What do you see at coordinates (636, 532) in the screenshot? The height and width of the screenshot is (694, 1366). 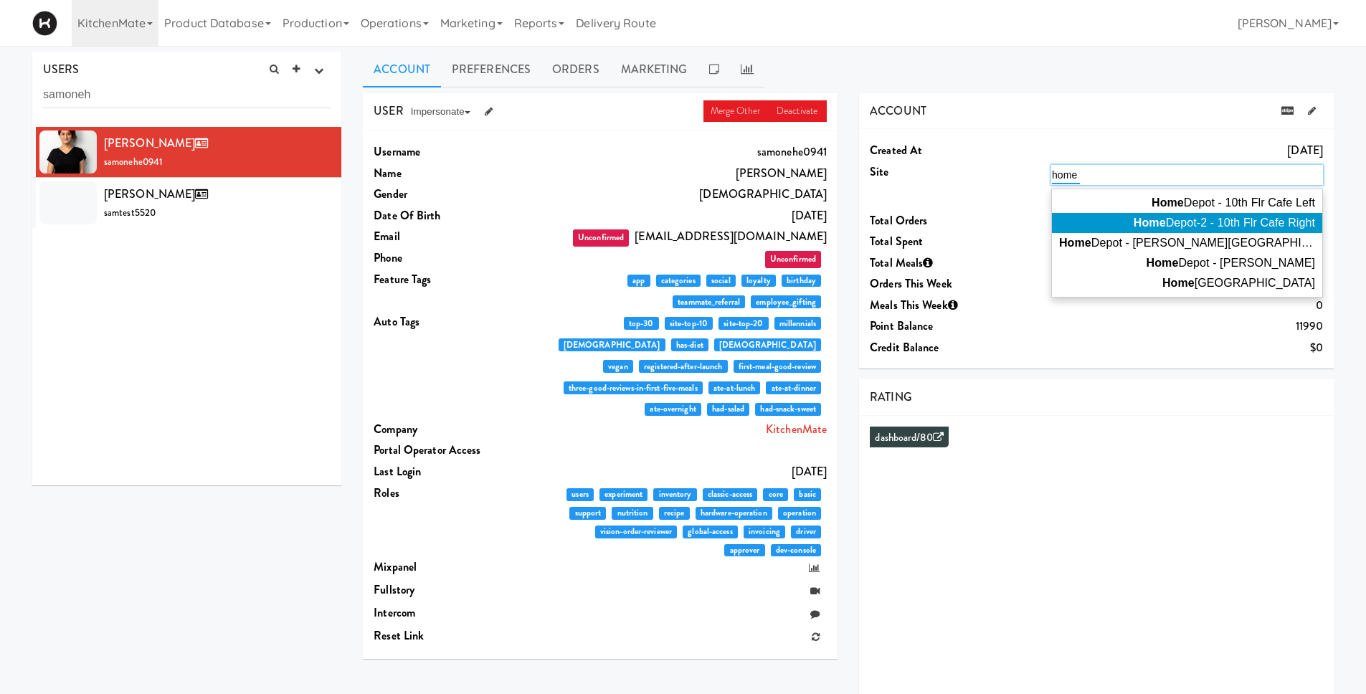 I see `span: vision-order-reviewer` at bounding box center [636, 532].